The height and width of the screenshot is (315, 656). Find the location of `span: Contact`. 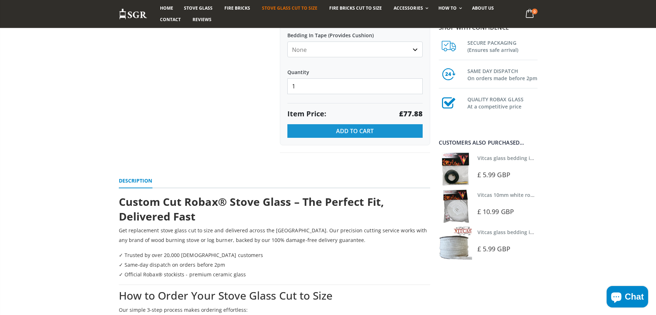

span: Contact is located at coordinates (170, 19).